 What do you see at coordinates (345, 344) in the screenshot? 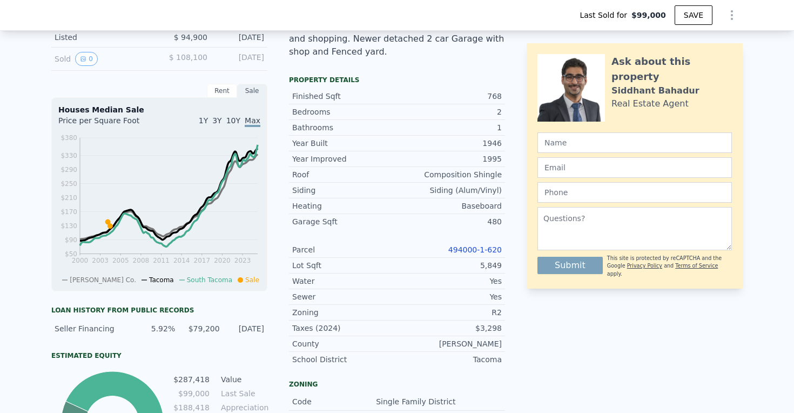
I see `div: County` at bounding box center [345, 344].